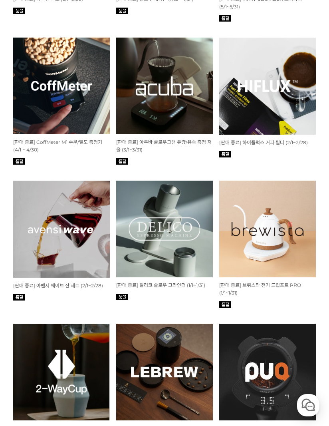 The width and height of the screenshot is (329, 426). I want to click on img: 하이플럭스, so click(268, 86).